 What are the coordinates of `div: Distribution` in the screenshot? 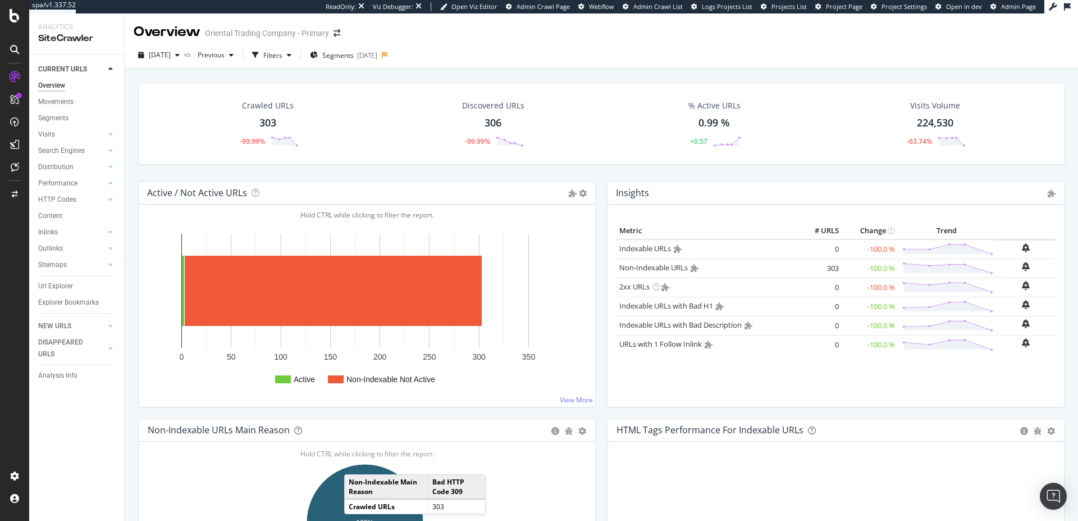 It's located at (56, 167).